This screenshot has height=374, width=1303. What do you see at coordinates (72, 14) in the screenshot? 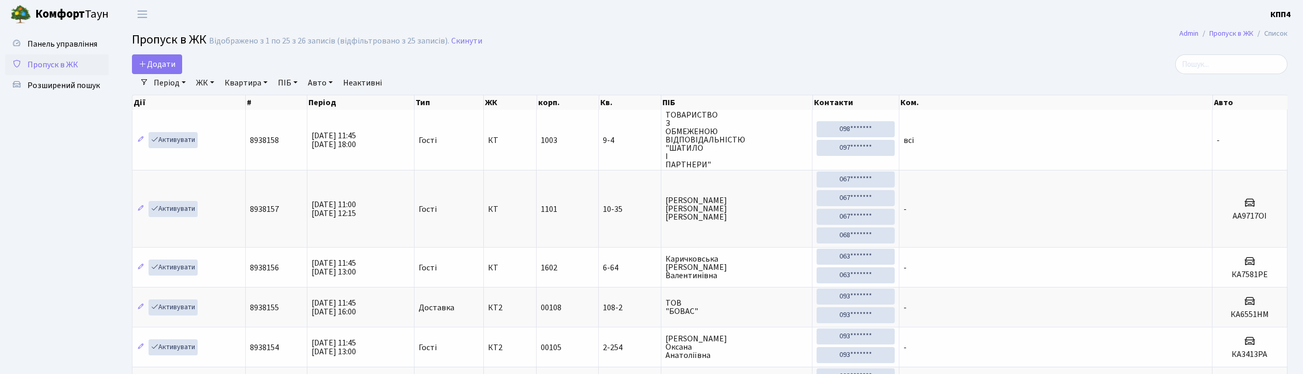
I see `span: Таун` at bounding box center [72, 14].